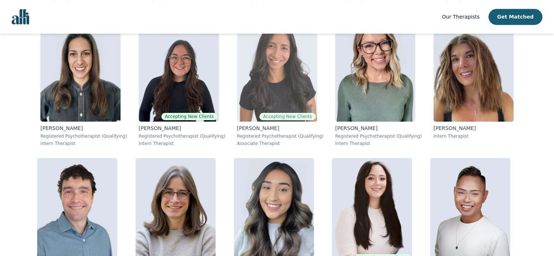 The height and width of the screenshot is (256, 554). Describe the element at coordinates (277, 69) in the screenshot. I see `img: Natalia_Sarmiento` at that location.